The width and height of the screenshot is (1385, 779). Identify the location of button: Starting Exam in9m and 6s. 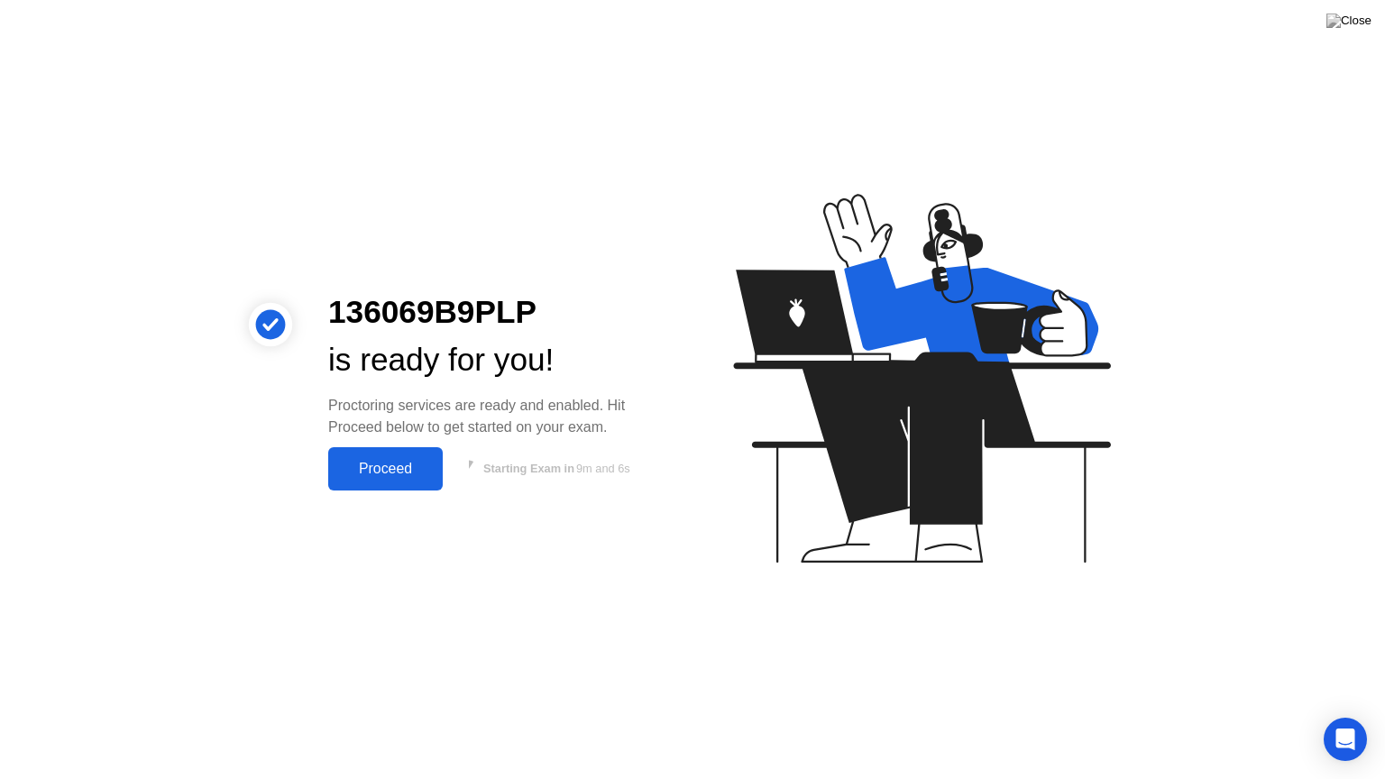
(557, 469).